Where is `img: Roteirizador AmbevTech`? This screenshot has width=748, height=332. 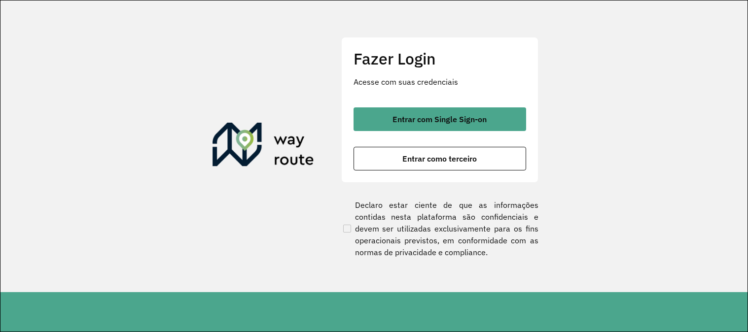 img: Roteirizador AmbevTech is located at coordinates (263, 146).